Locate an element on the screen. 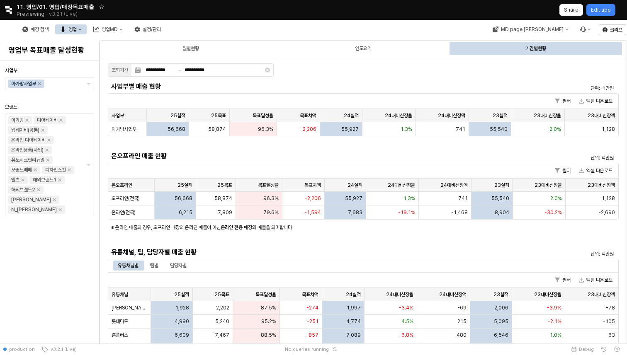 The image size is (627, 355). p: Share is located at coordinates (571, 10).